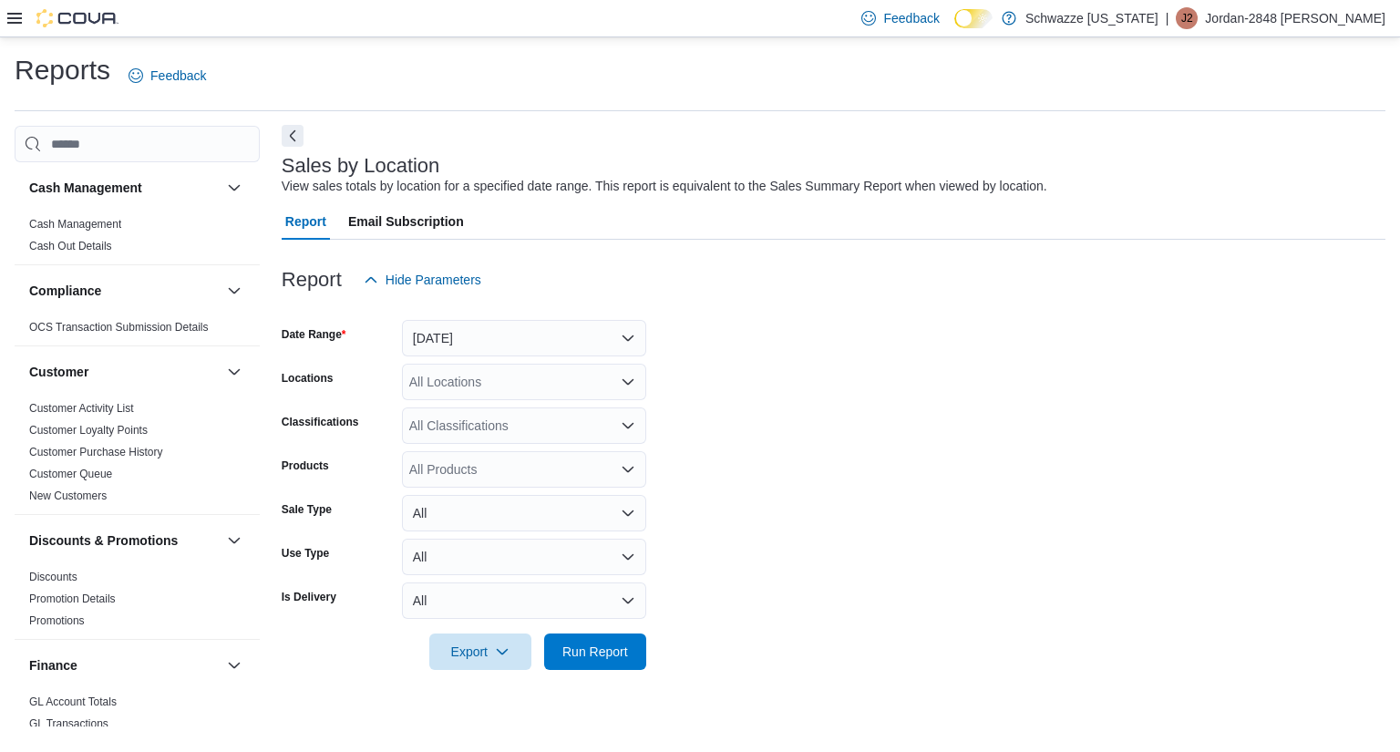  I want to click on h3: Finance, so click(53, 665).